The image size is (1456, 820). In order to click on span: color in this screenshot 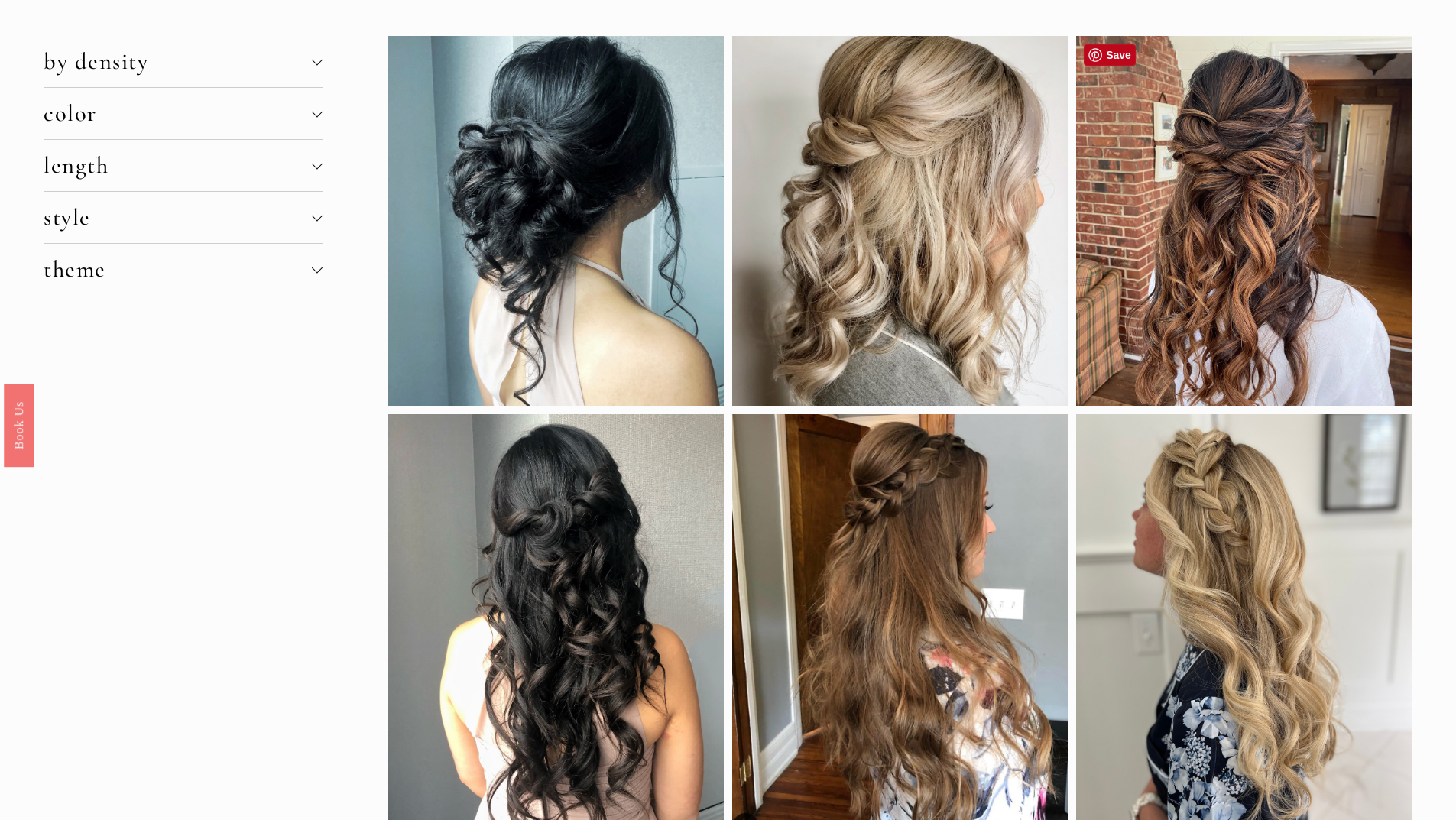, I will do `click(177, 113)`.